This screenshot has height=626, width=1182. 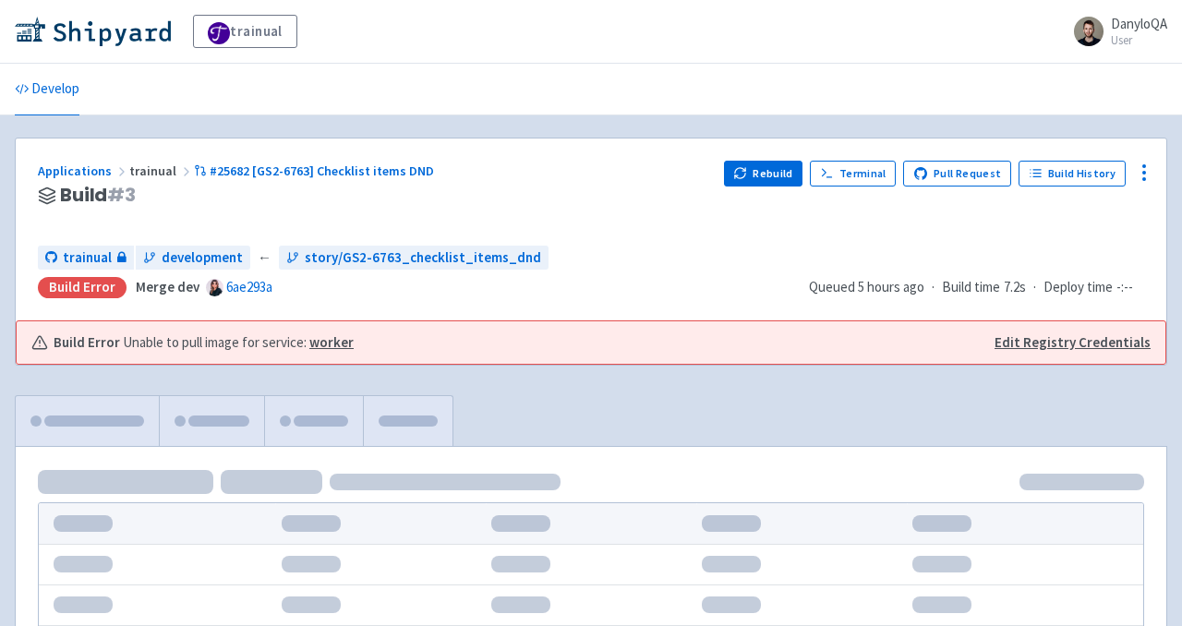 What do you see at coordinates (202, 258) in the screenshot?
I see `span: development` at bounding box center [202, 258].